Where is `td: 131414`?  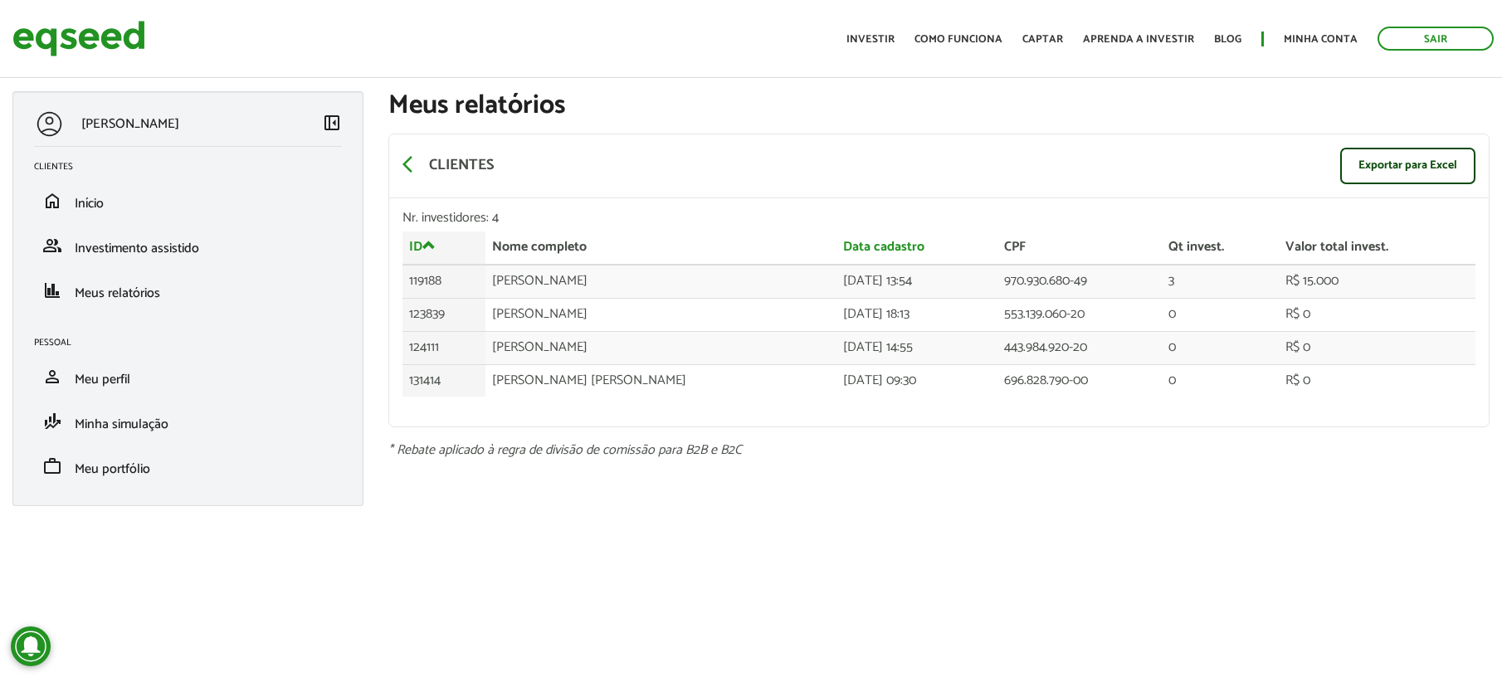 td: 131414 is located at coordinates (444, 380).